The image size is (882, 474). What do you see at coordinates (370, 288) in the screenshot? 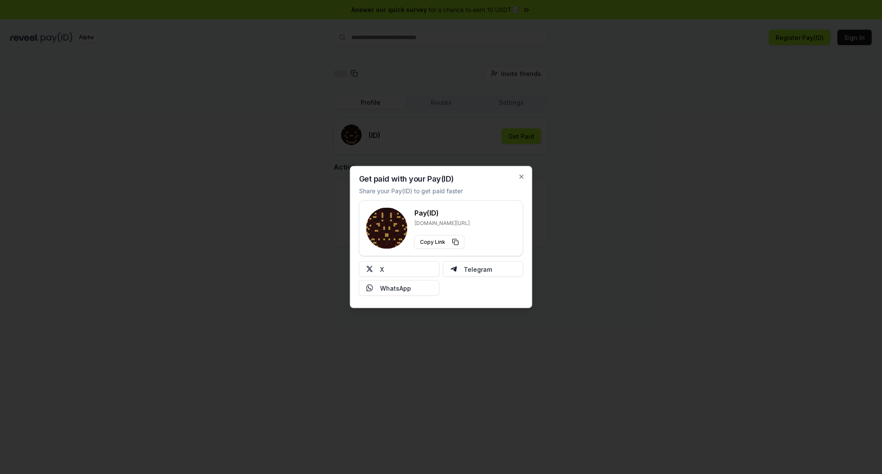
I see `img: Whatsapp` at bounding box center [370, 288].